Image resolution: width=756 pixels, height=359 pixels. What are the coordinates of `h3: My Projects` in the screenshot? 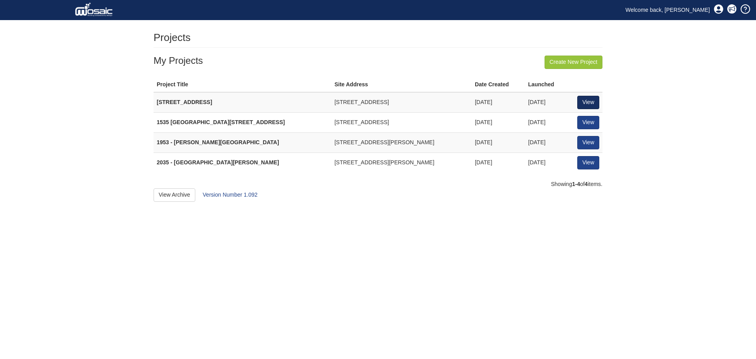 It's located at (378, 61).